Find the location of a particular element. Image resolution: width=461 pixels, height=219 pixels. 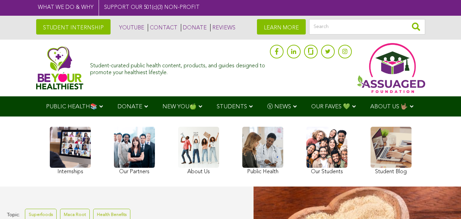

div: Navigation Menu is located at coordinates (231, 106).